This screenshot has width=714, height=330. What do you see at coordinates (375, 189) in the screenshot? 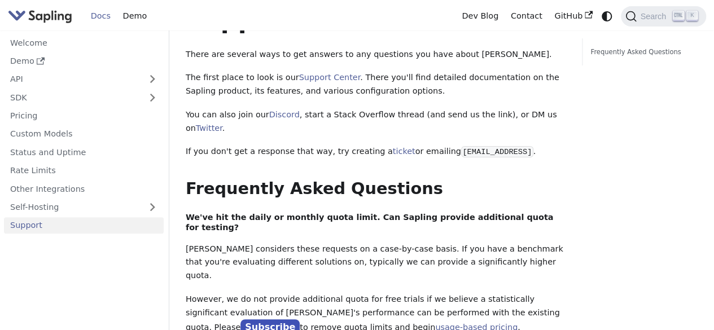
I see `h2: Frequently Asked Questions` at bounding box center [375, 189].